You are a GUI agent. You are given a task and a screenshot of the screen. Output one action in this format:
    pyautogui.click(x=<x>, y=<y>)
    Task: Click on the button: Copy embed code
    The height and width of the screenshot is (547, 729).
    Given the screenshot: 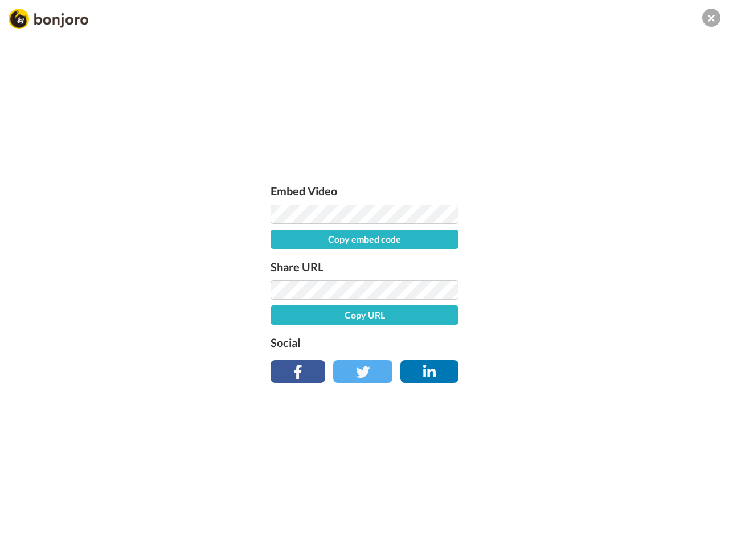 What is the action you would take?
    pyautogui.click(x=364, y=239)
    